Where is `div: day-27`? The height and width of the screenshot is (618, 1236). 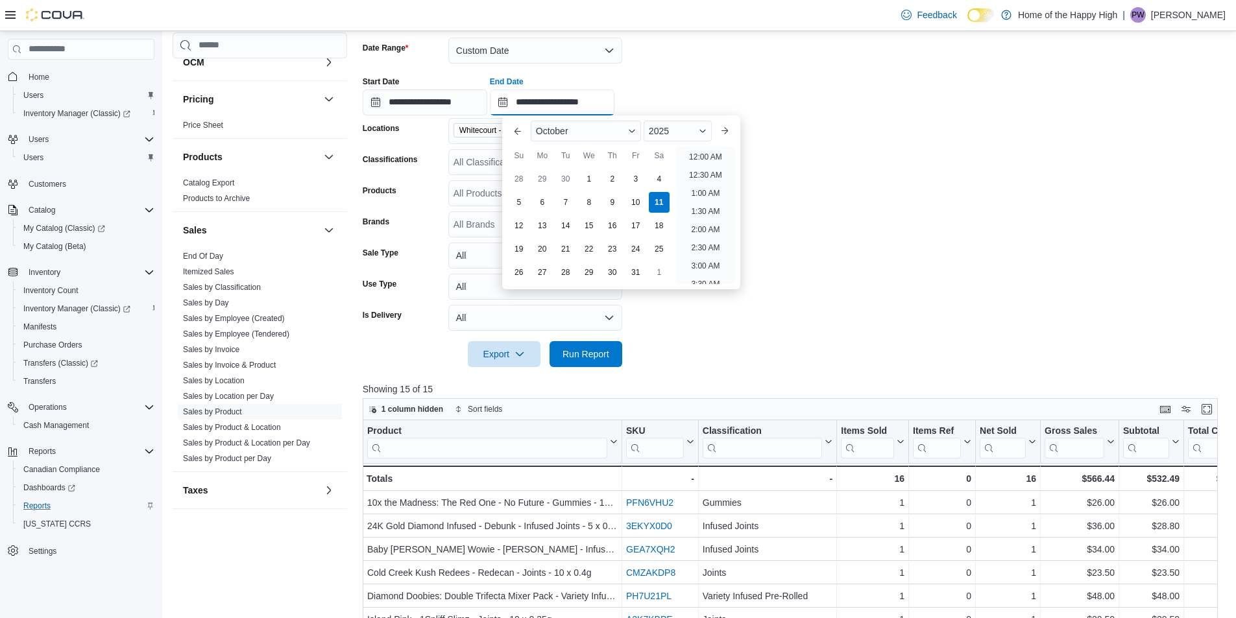
div: day-27 is located at coordinates (542, 273).